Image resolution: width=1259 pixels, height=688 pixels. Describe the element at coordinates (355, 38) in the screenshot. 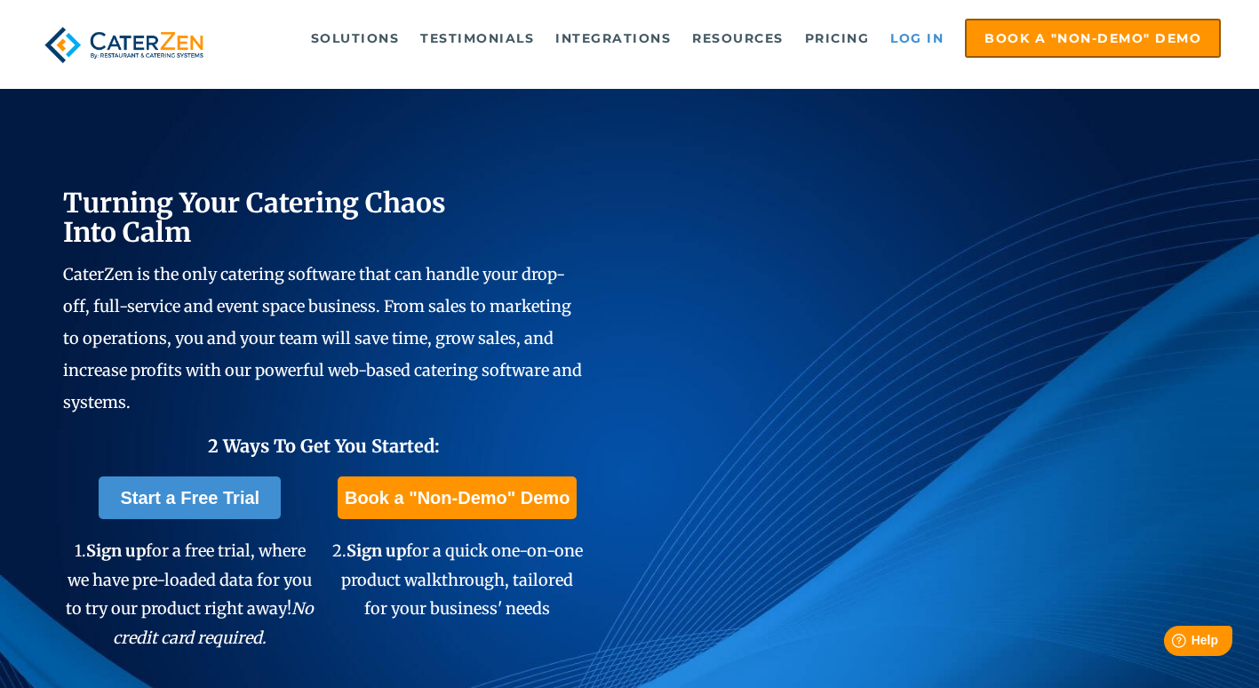

I see `a: Solutions` at that location.